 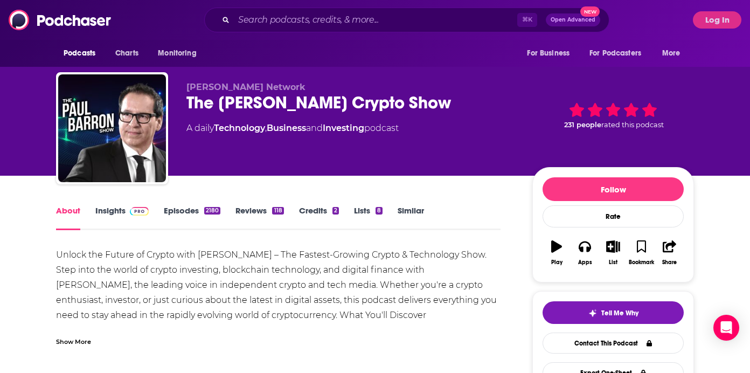 I want to click on div: 2, so click(x=336, y=211).